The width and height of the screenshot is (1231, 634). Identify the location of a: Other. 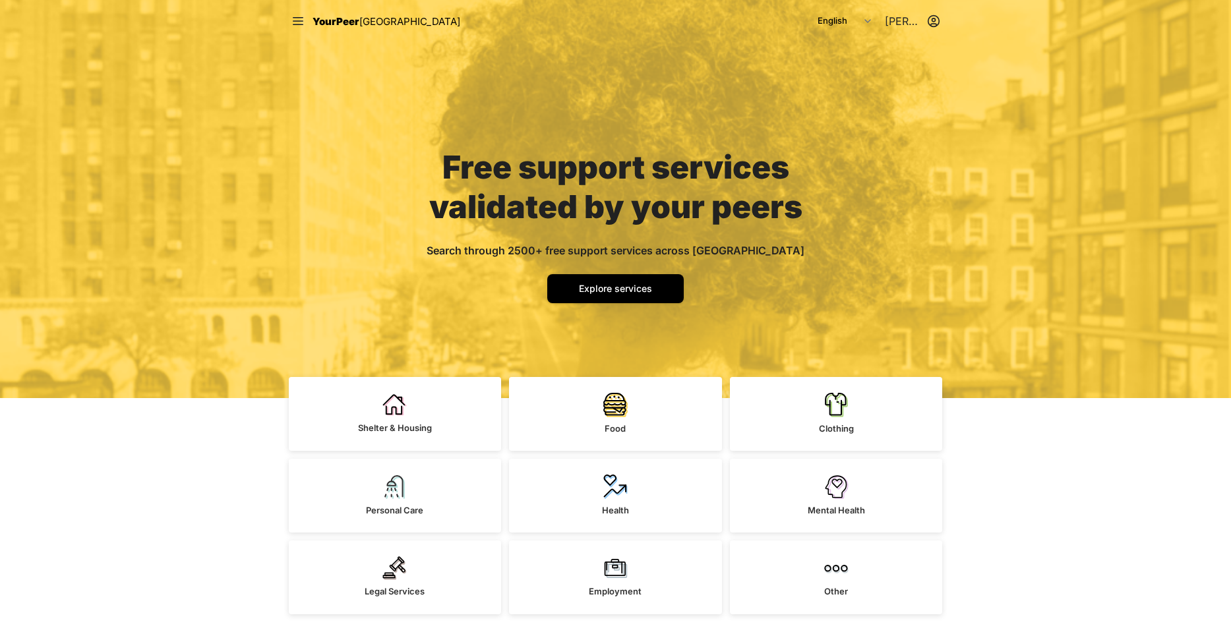
(836, 578).